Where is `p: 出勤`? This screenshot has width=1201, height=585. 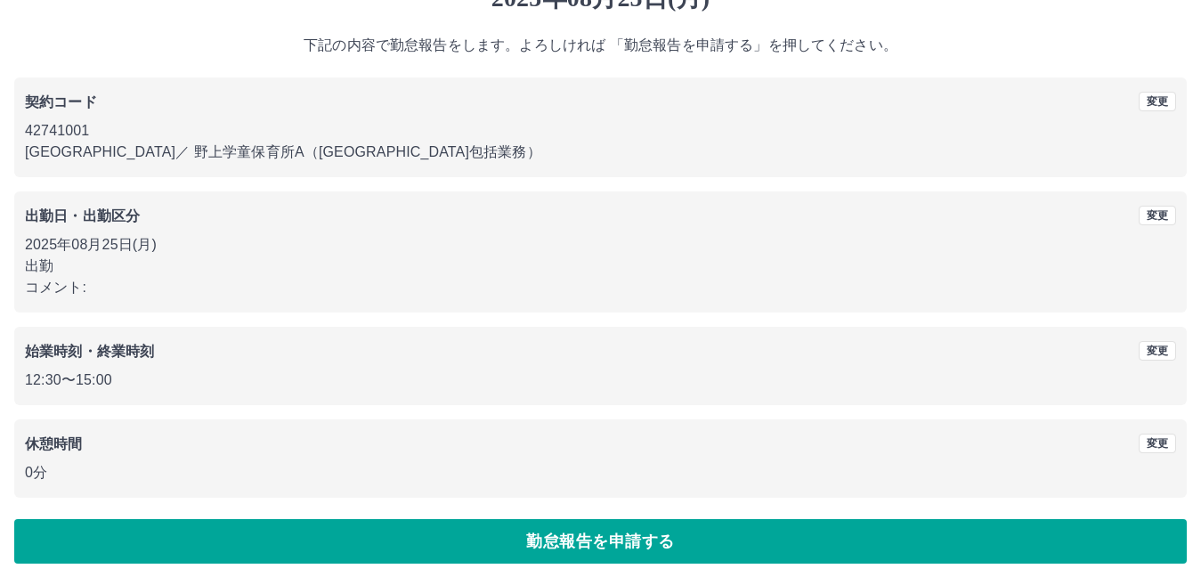 p: 出勤 is located at coordinates (600, 266).